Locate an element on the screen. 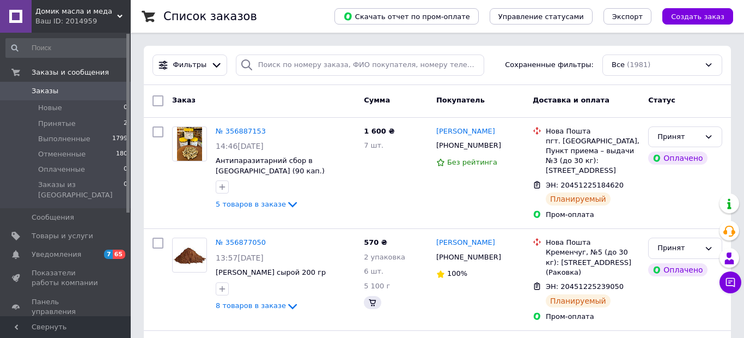 This screenshot has width=744, height=338. span: 5 100 г is located at coordinates (377, 286).